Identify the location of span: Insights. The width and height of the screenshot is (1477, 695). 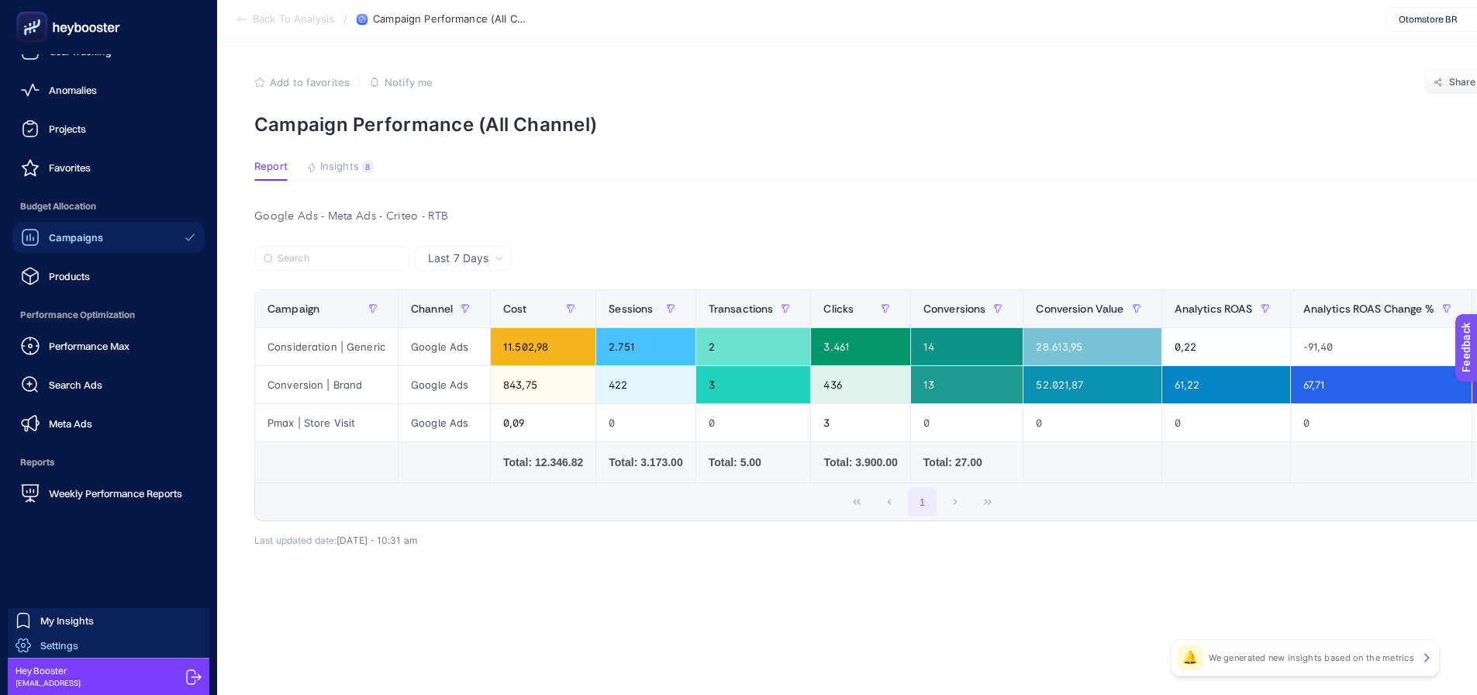
(340, 167).